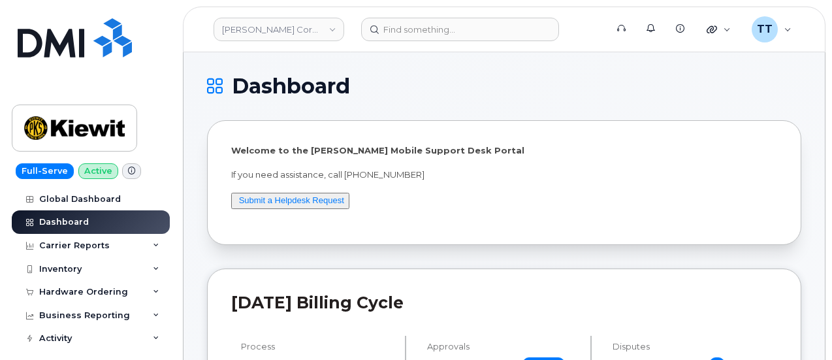 The image size is (832, 360). I want to click on button: Submit a Helpdesk Request, so click(290, 200).